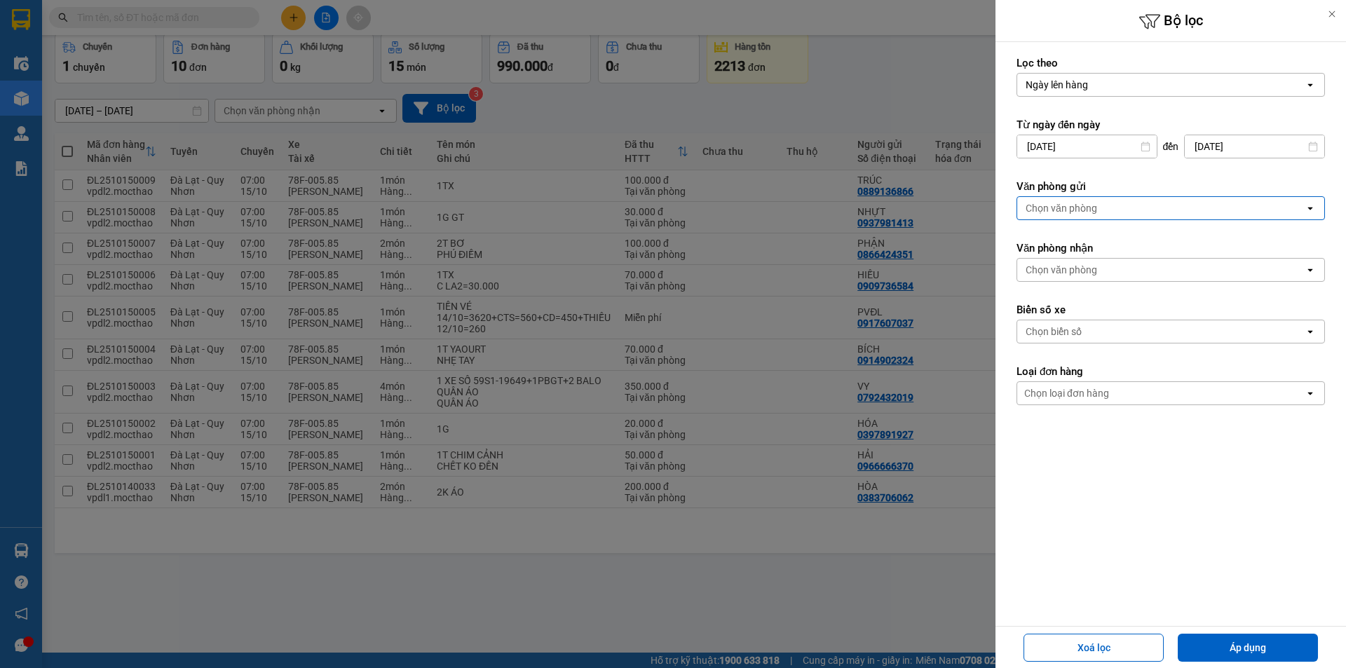 The image size is (1346, 668). I want to click on label: Loại đơn hàng, so click(1171, 372).